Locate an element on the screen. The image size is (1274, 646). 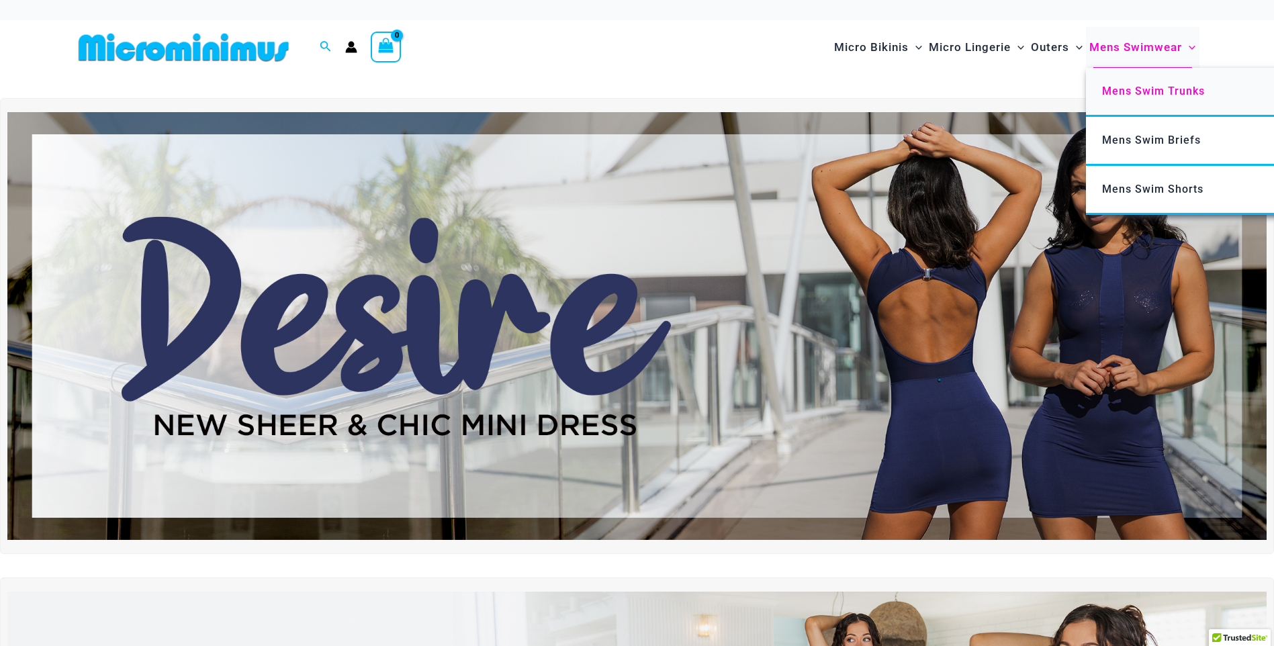
a: Micro BikinisMenu ToggleMenu Toggle is located at coordinates (878, 47).